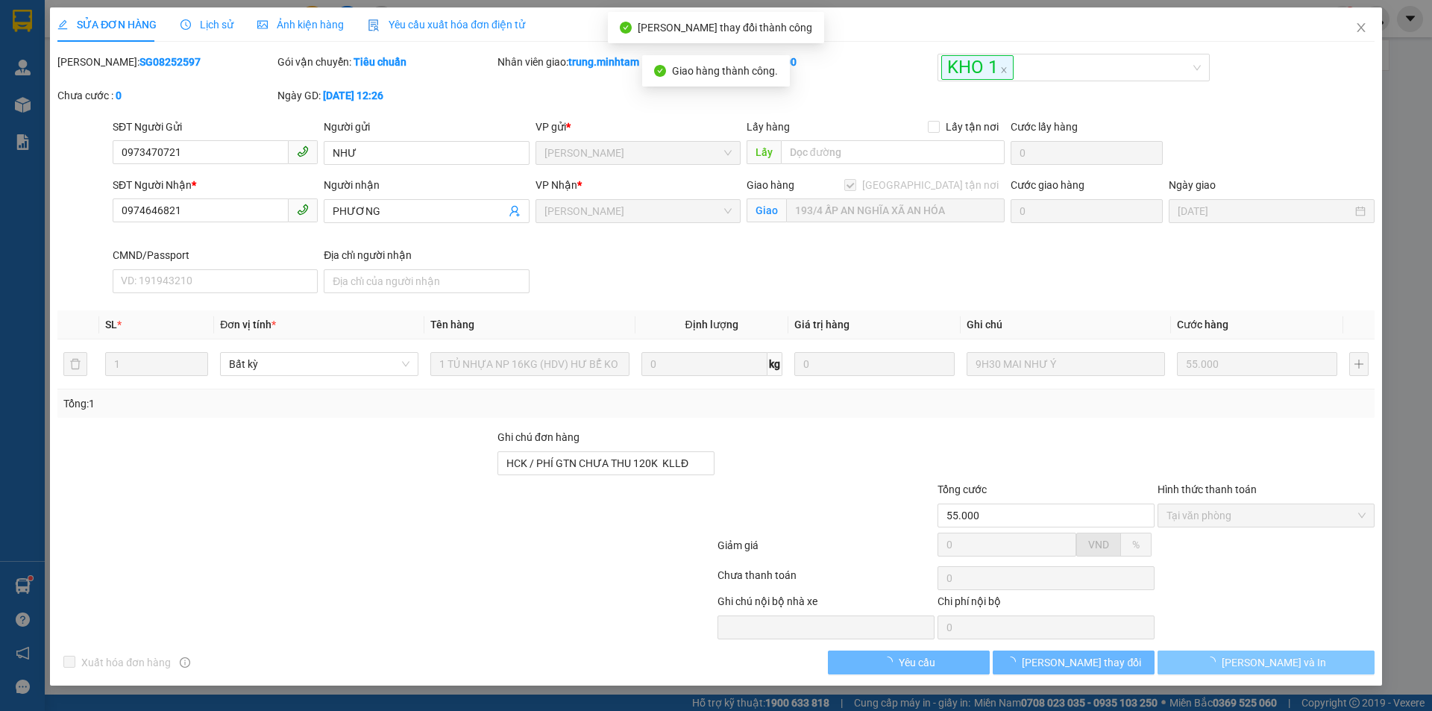  Describe the element at coordinates (539, 437) in the screenshot. I see `label: Ghi chú đơn hàng` at that location.